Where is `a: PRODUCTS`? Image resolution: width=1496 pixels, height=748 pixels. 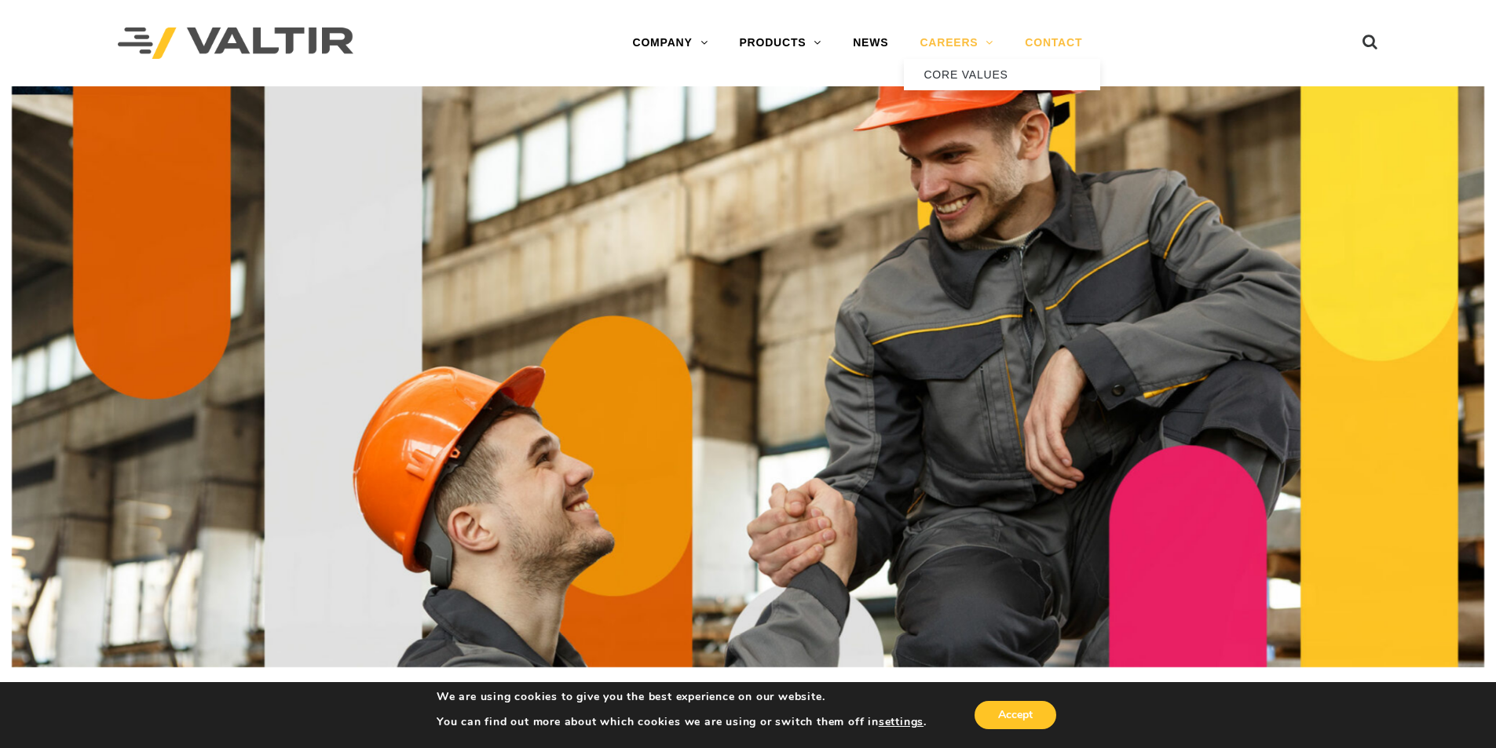 a: PRODUCTS is located at coordinates (780, 43).